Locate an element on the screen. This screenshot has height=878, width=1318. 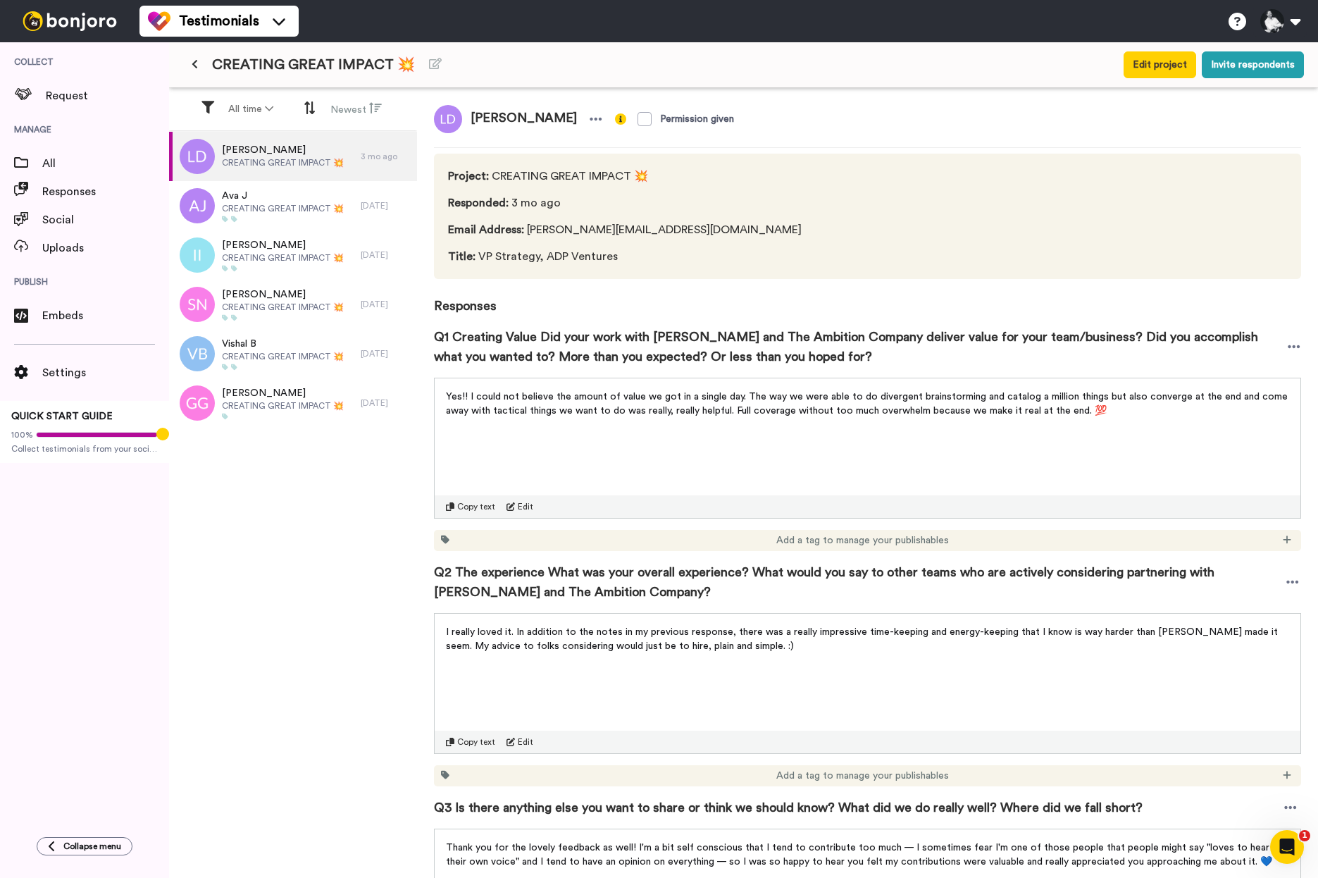
span: Q2 The experience What was your overall experience? What would you say to other teams who are act... is located at coordinates (859, 582).